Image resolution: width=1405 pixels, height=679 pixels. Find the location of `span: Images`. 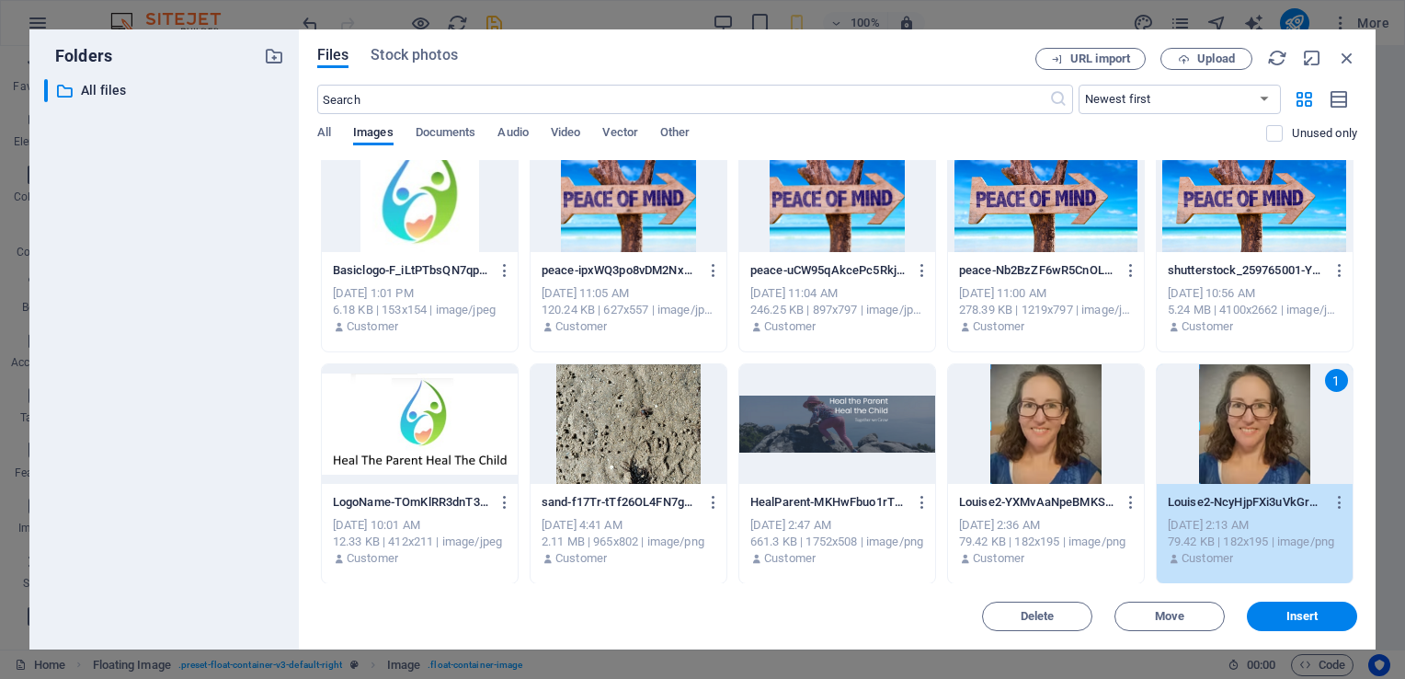

span: Images is located at coordinates (373, 134).